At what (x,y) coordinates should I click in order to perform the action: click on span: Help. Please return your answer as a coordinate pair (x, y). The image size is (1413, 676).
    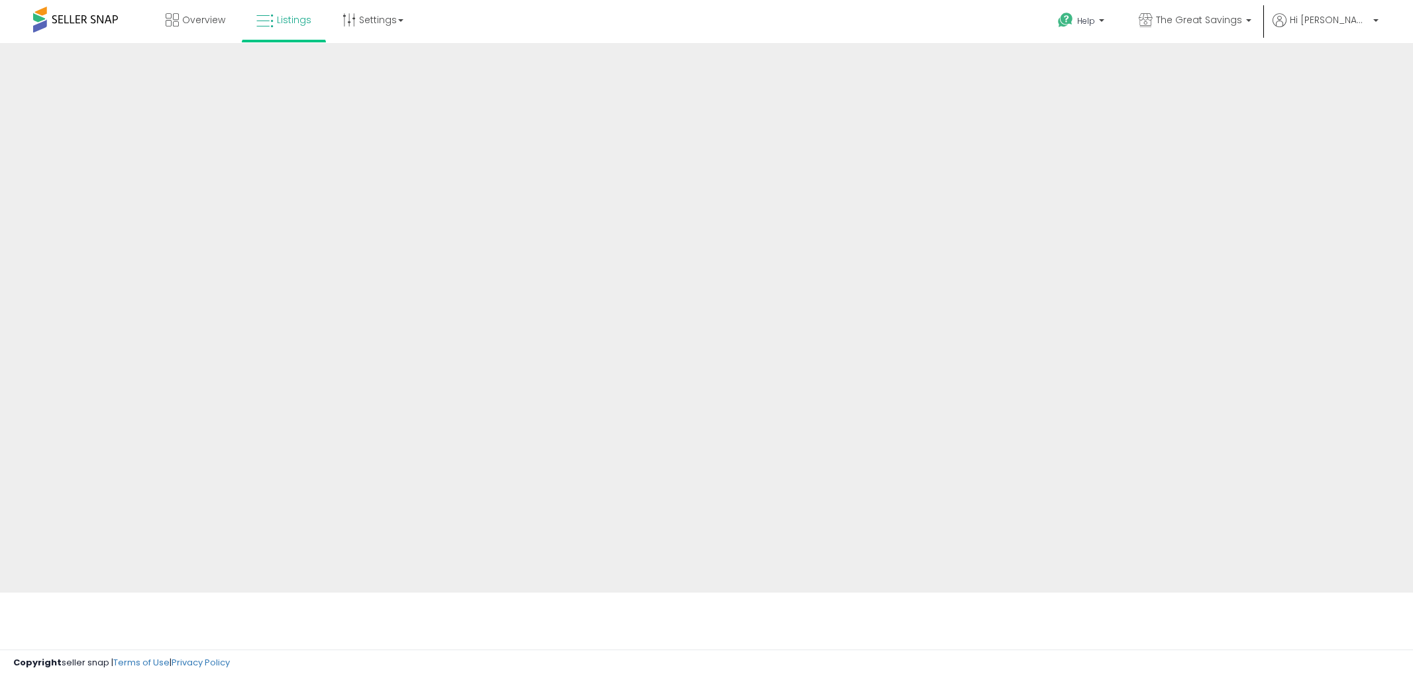
    Looking at the image, I should click on (1085, 21).